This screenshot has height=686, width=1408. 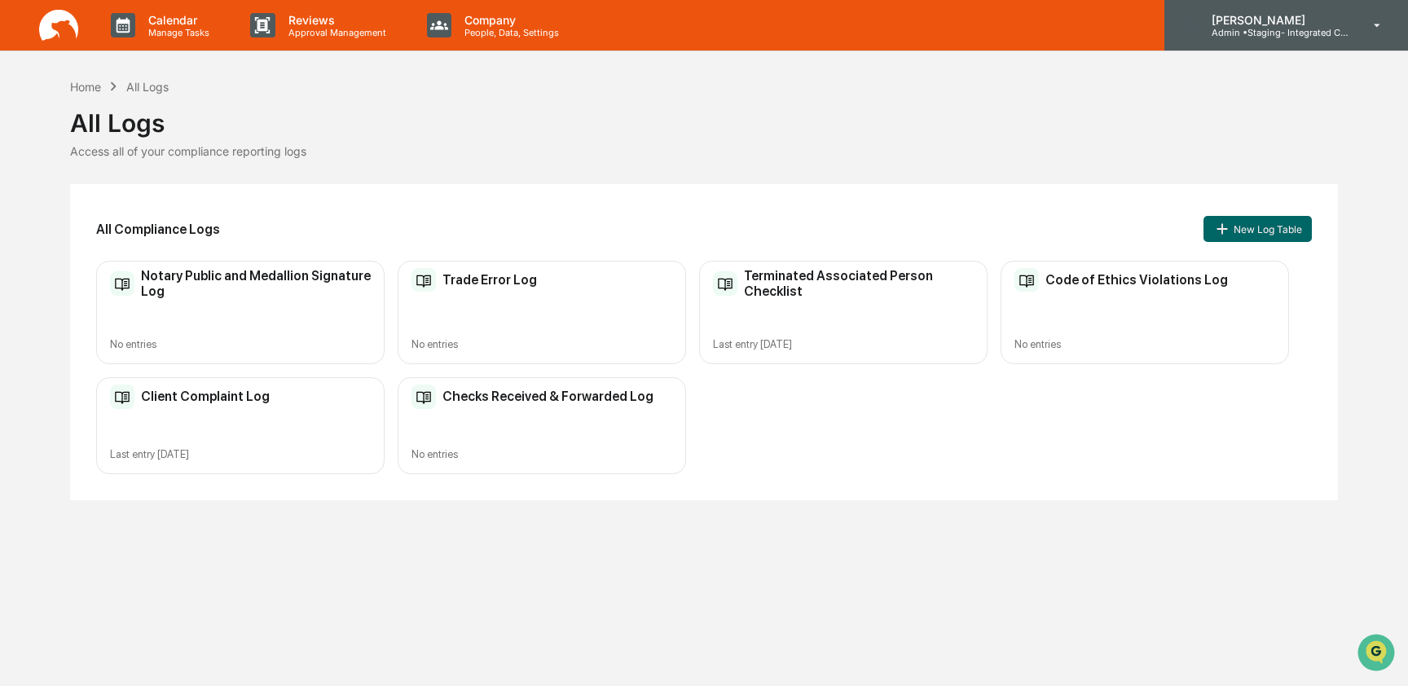 I want to click on h2: Code of Ethics Violations Log, so click(x=1137, y=279).